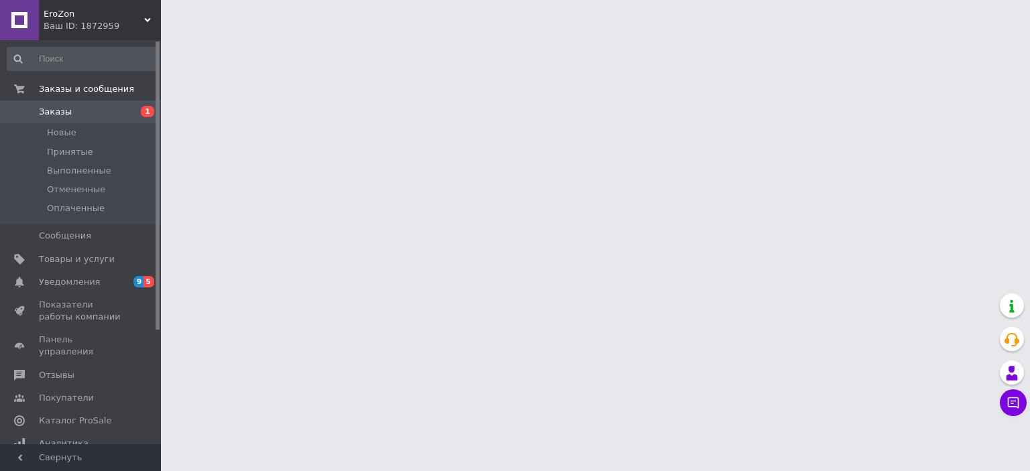 This screenshot has height=471, width=1030. What do you see at coordinates (149, 282) in the screenshot?
I see `span: 5` at bounding box center [149, 282].